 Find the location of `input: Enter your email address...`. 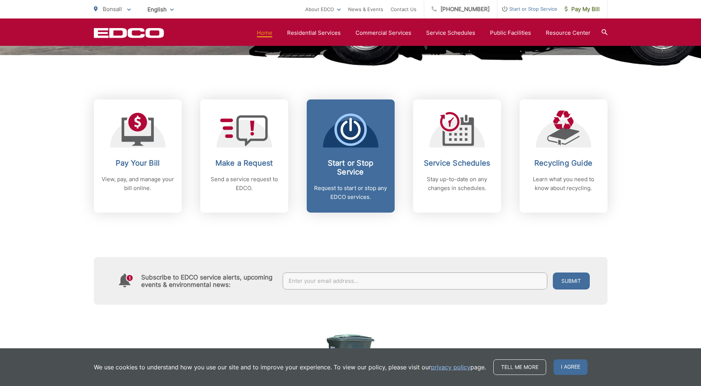

input: Enter your email address... is located at coordinates (415, 281).